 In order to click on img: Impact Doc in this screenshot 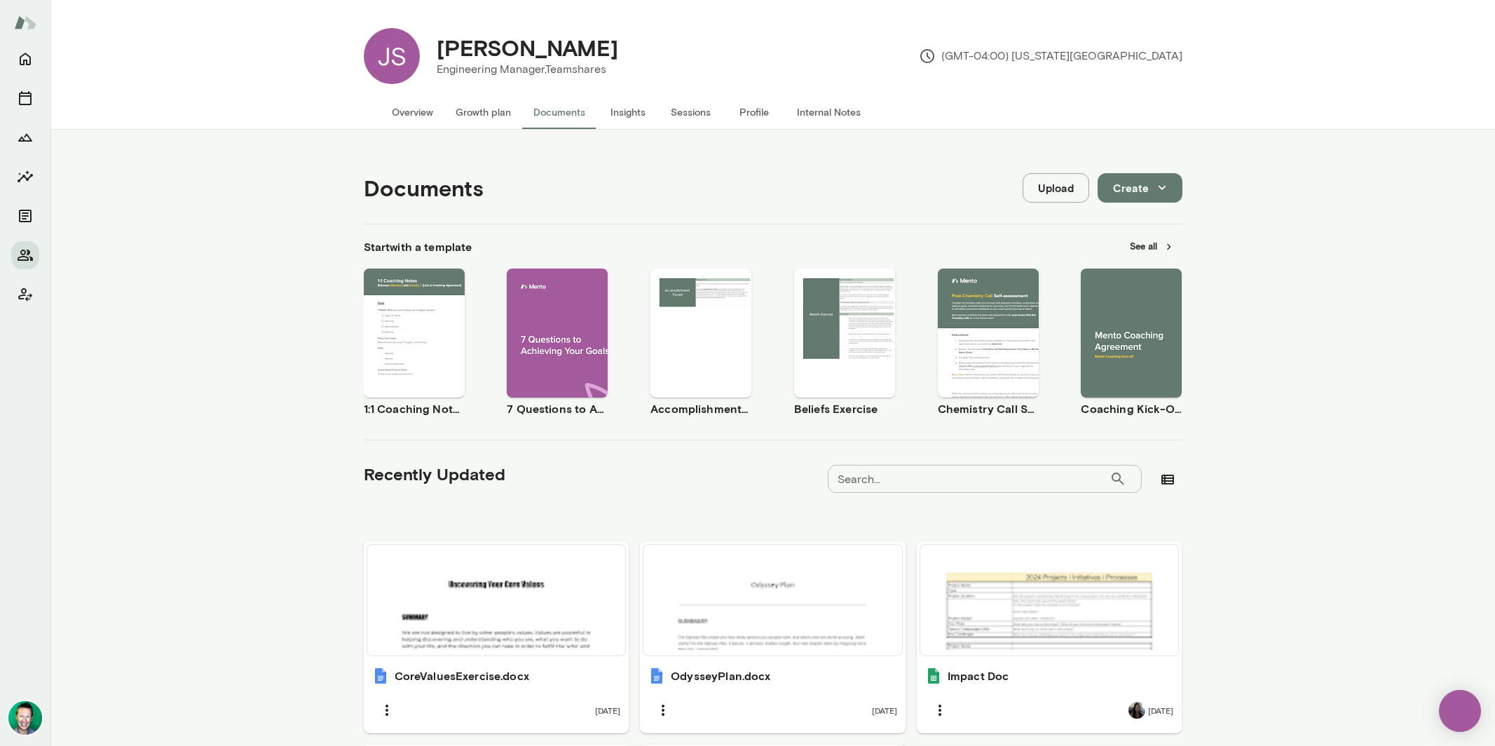, I will do `click(933, 676)`.